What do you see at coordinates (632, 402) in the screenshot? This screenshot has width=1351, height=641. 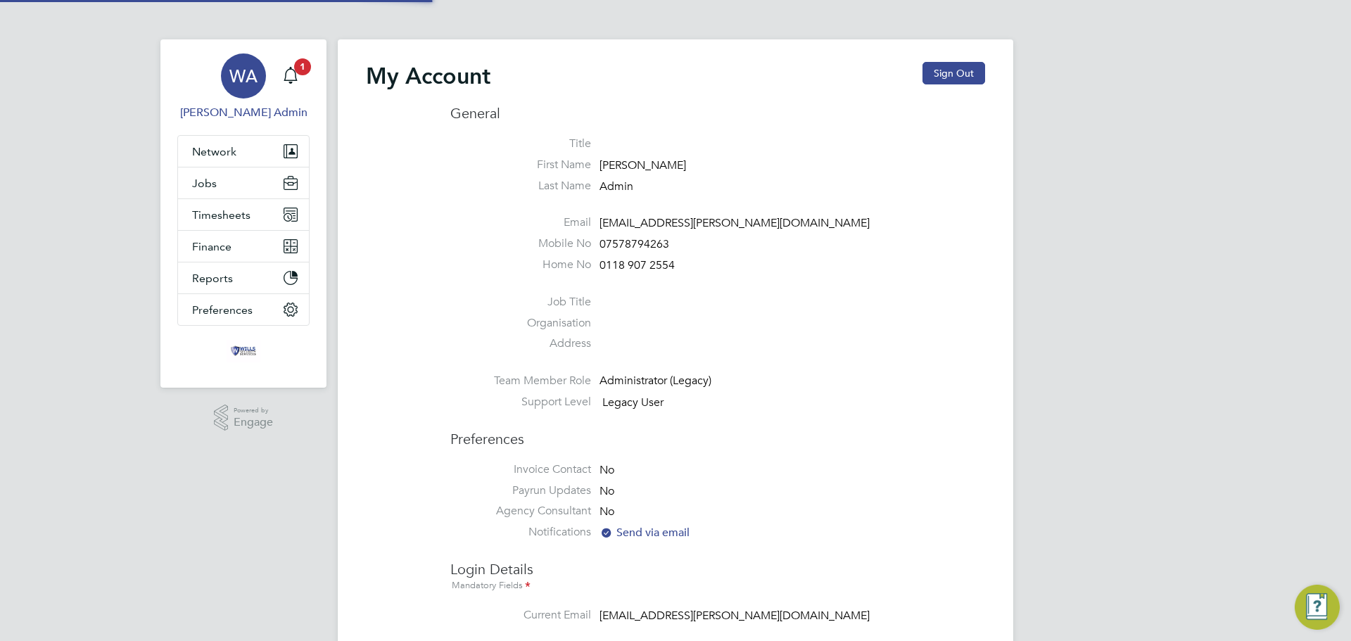 I see `span: Legacy User` at bounding box center [632, 402].